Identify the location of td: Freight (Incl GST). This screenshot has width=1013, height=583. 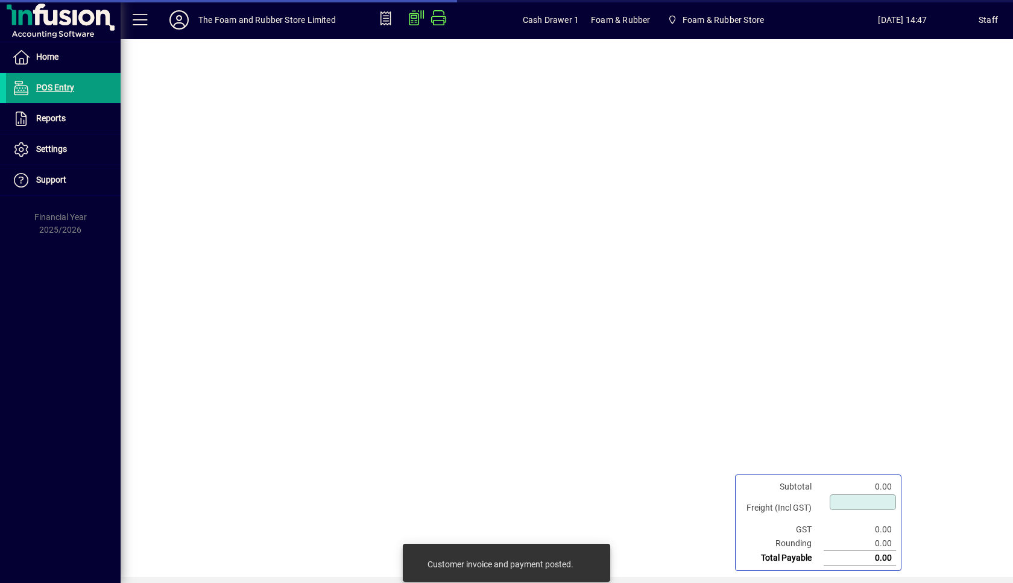
(782, 509).